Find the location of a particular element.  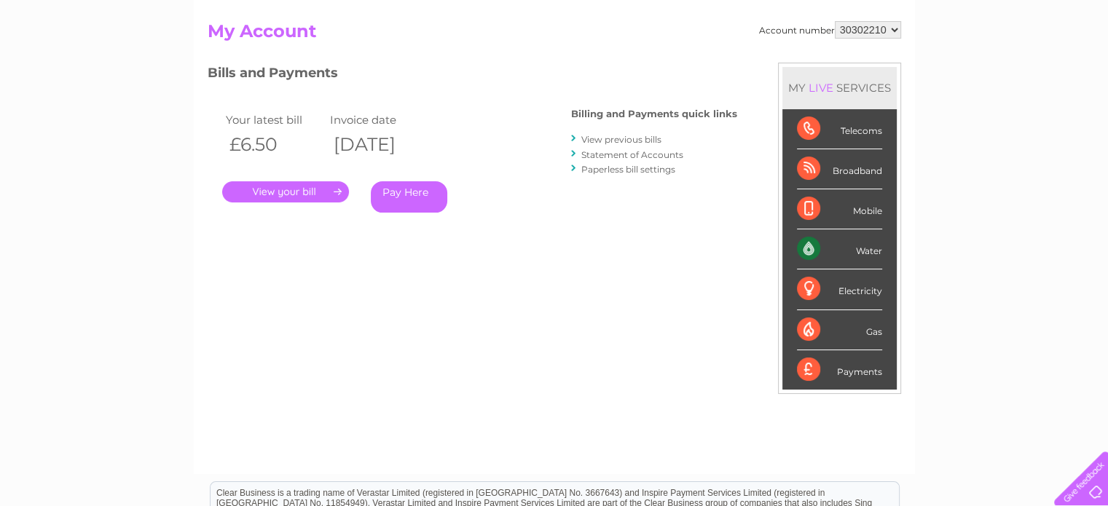

a: Statement of Accounts is located at coordinates (633, 154).